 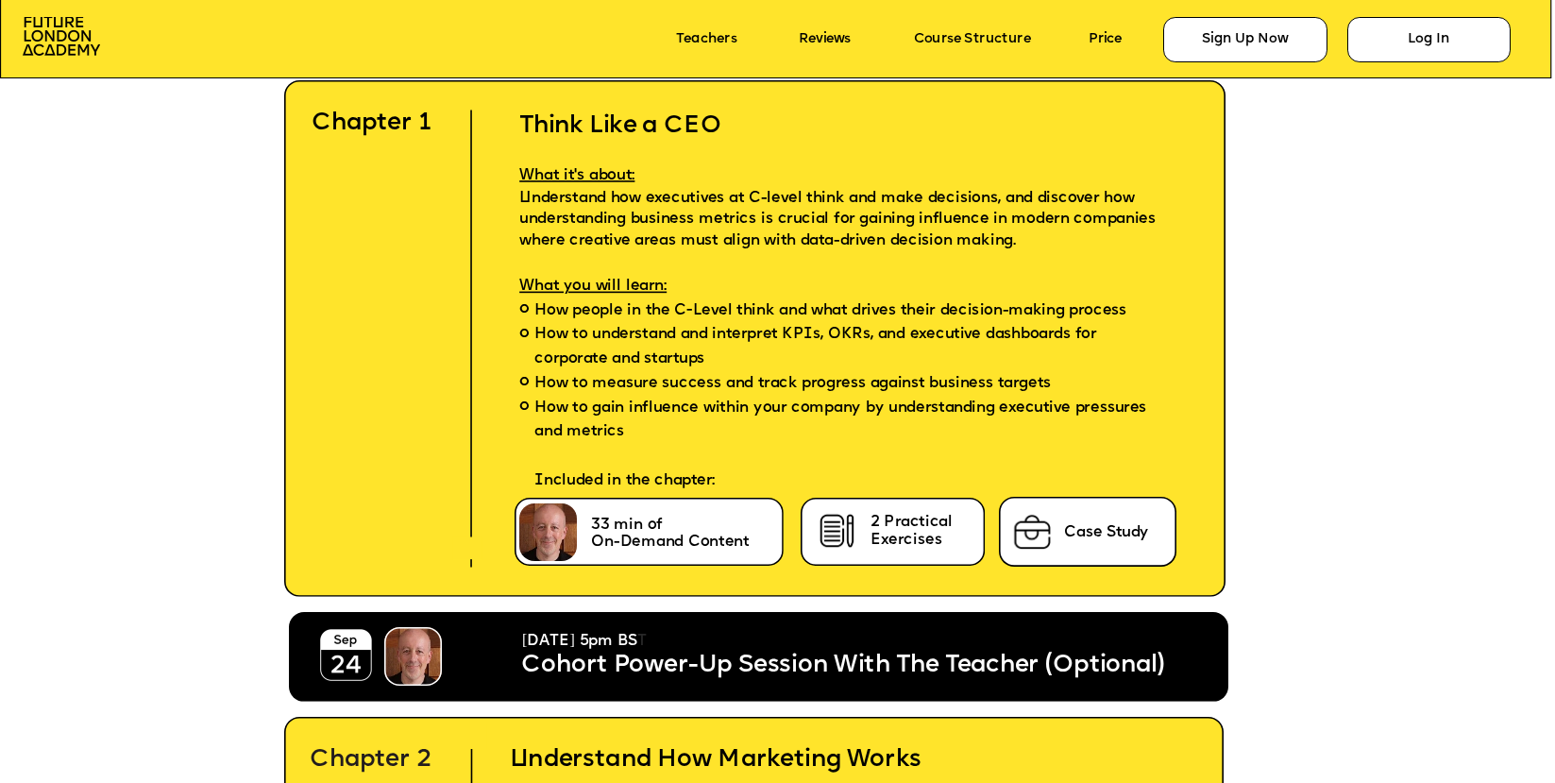 What do you see at coordinates (669, 542) in the screenshot?
I see `span: On-Demand Content` at bounding box center [669, 542].